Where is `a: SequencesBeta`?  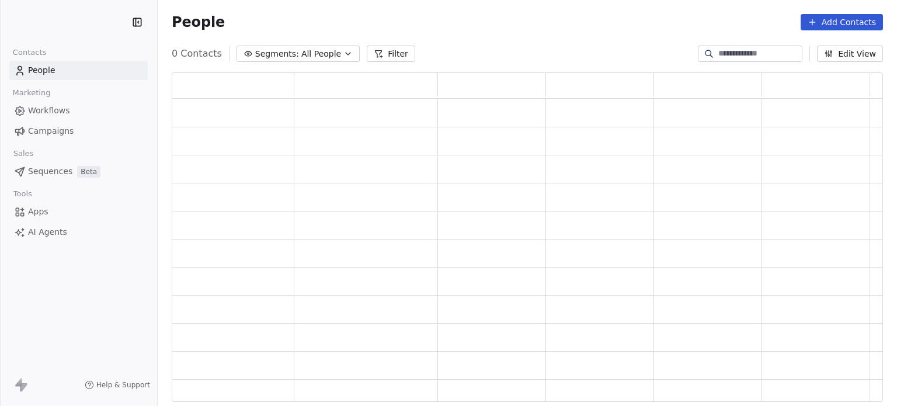
a: SequencesBeta is located at coordinates (78, 171).